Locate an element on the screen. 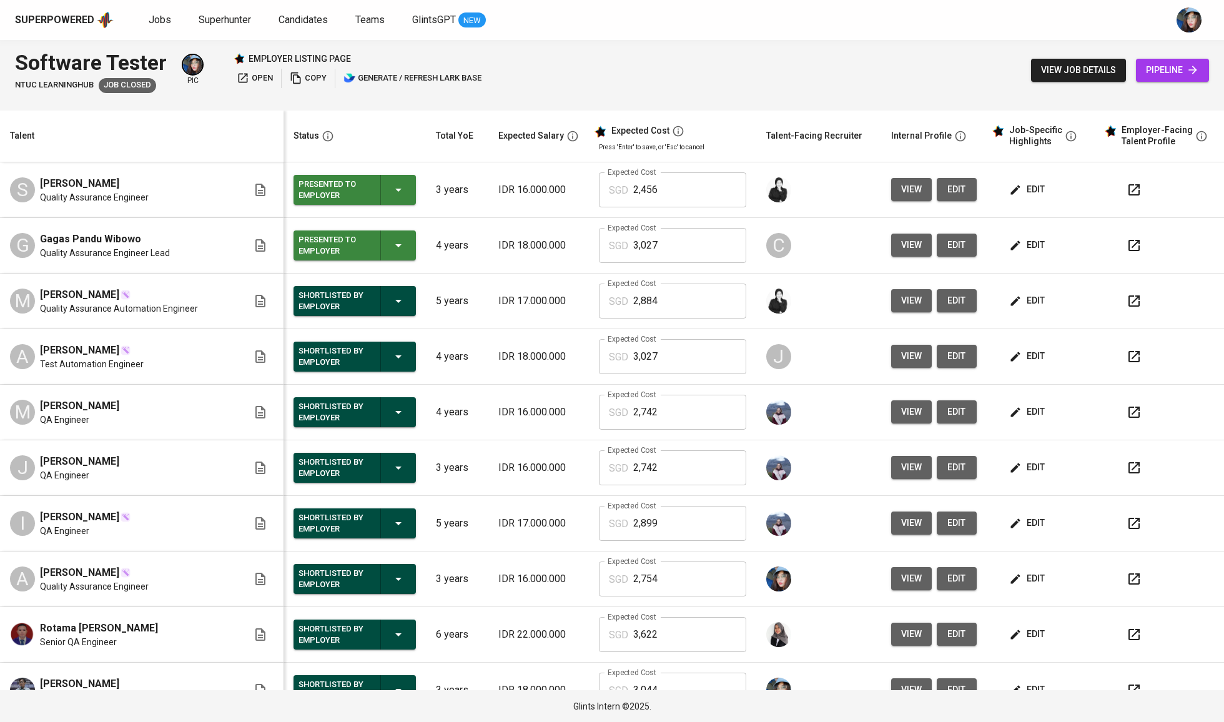  a: GlintsGPT NEW is located at coordinates (449, 20).